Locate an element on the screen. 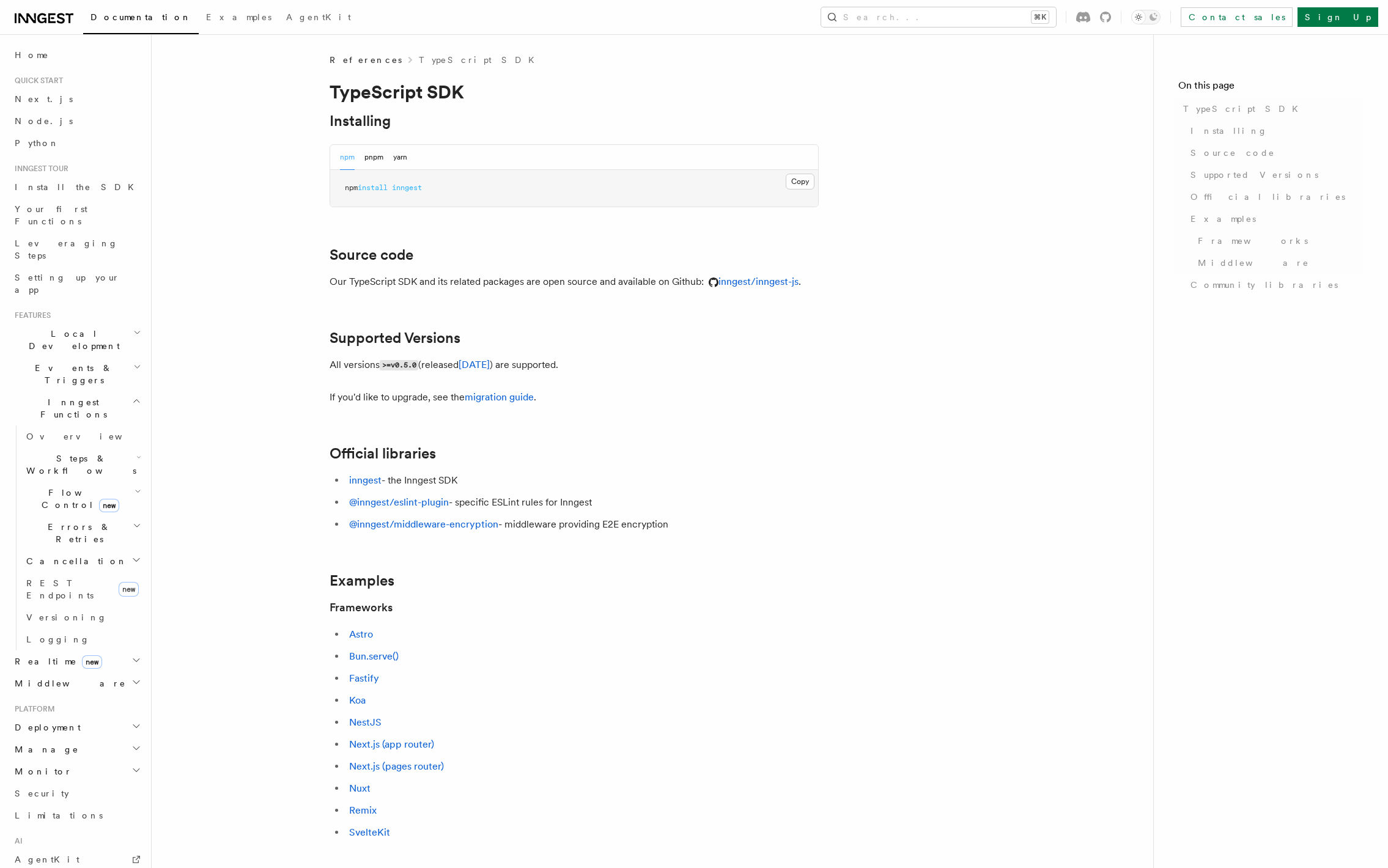 The image size is (1388, 868). span: Features is located at coordinates (30, 315).